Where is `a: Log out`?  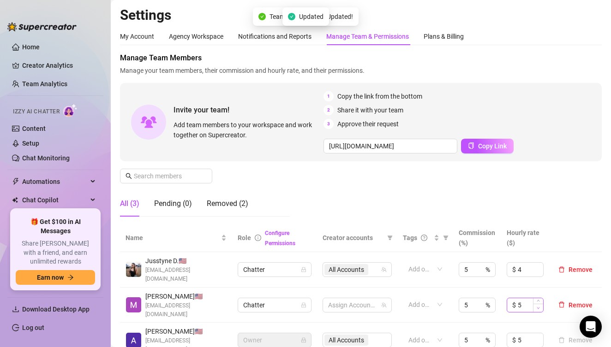 a: Log out is located at coordinates (33, 328).